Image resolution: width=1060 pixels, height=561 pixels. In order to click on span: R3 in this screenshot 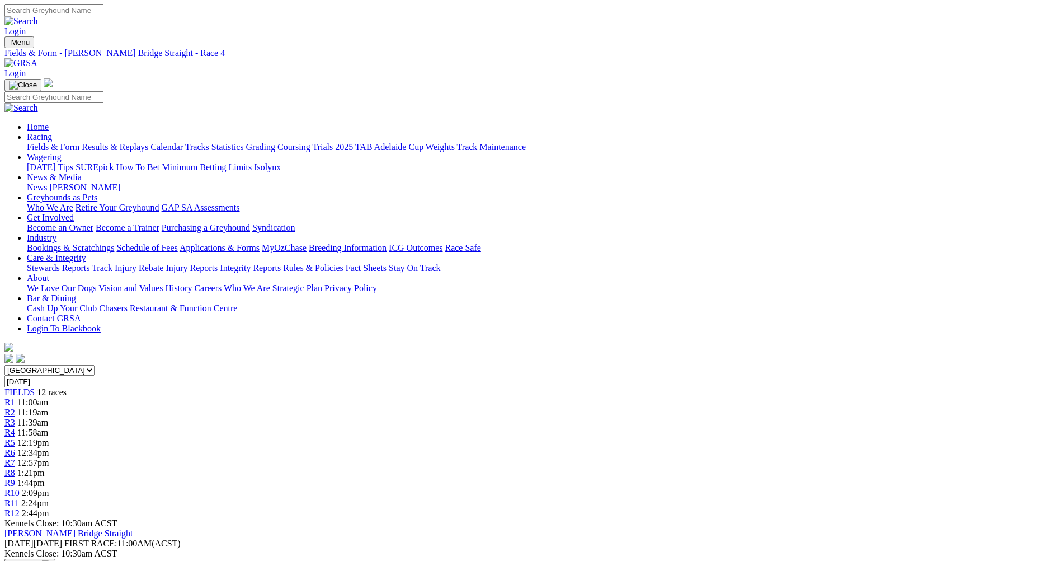, I will do `click(10, 422)`.